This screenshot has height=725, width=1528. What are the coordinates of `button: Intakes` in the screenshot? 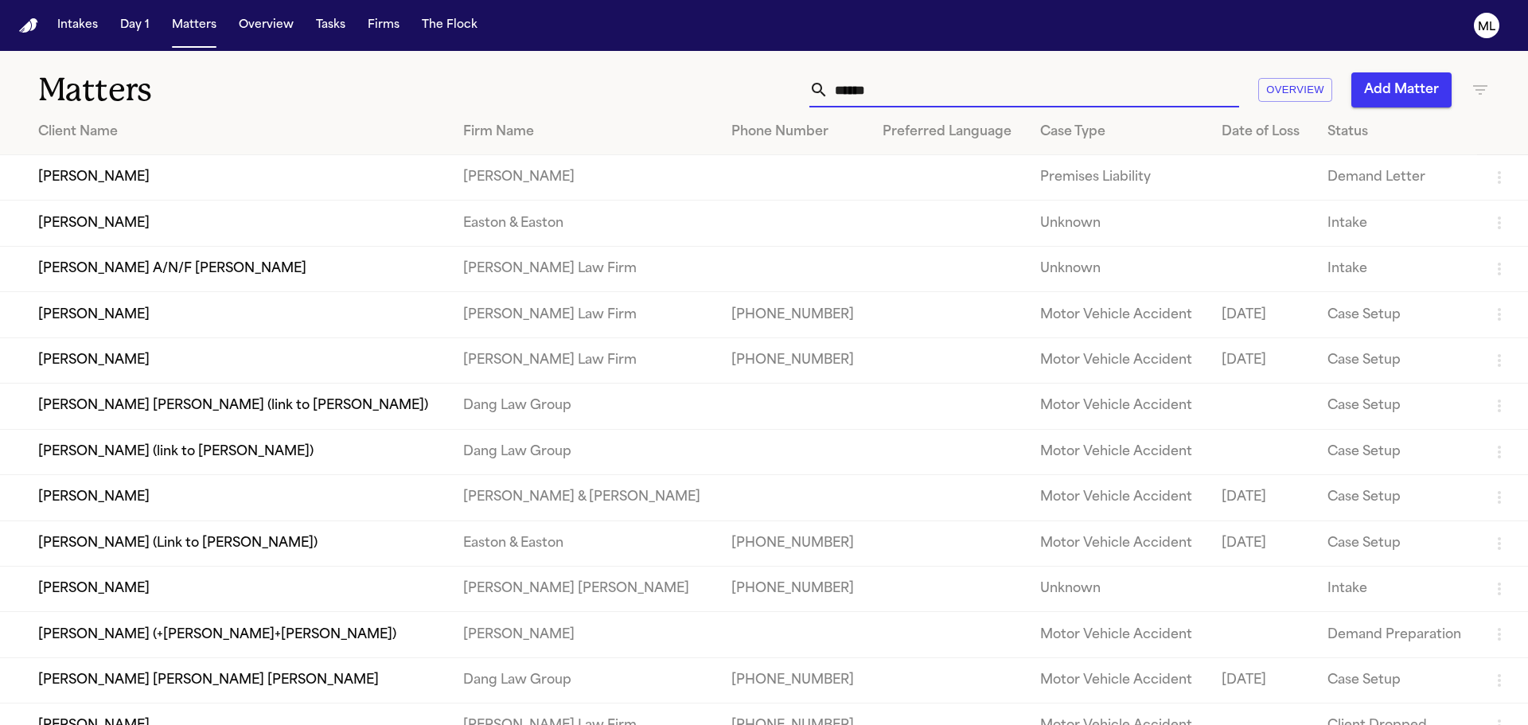 It's located at (77, 25).